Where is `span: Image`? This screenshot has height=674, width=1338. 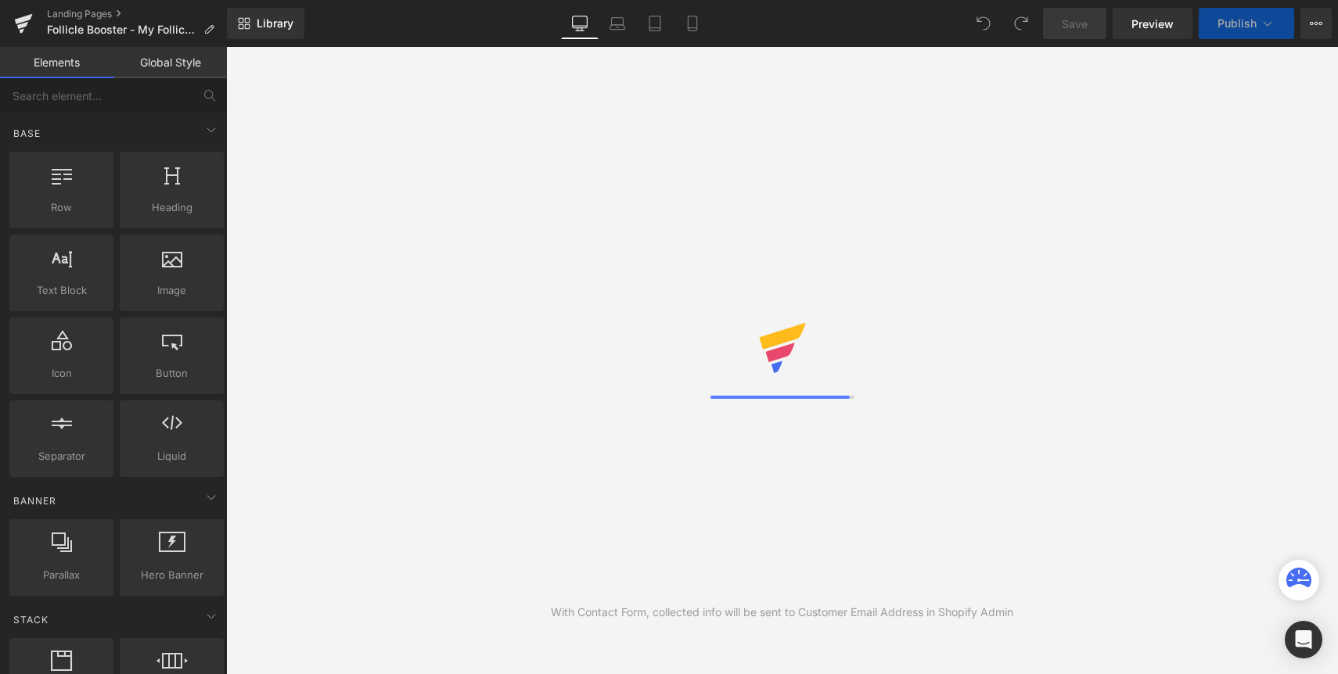
span: Image is located at coordinates (171, 290).